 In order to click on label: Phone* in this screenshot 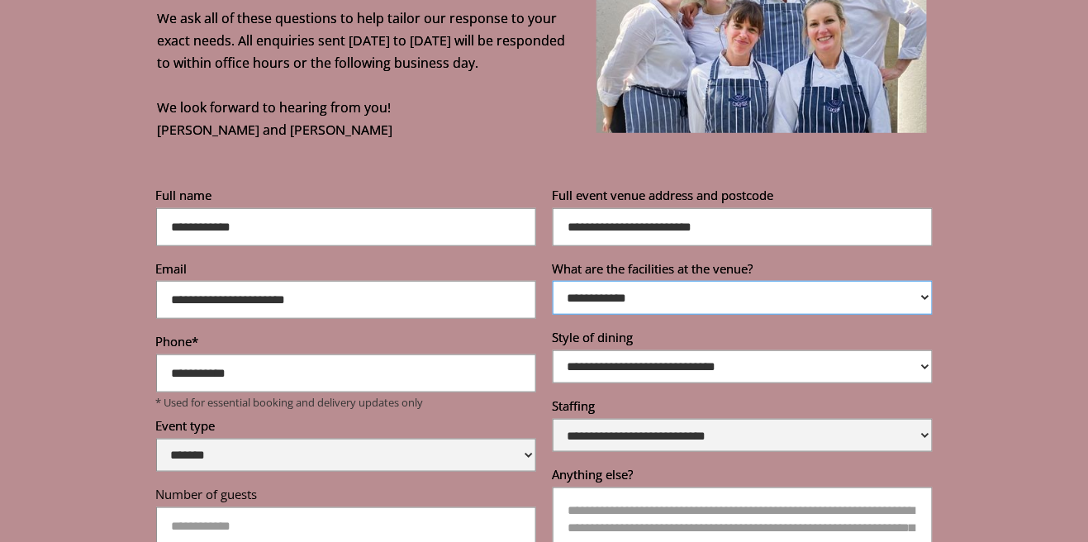, I will do `click(346, 344)`.